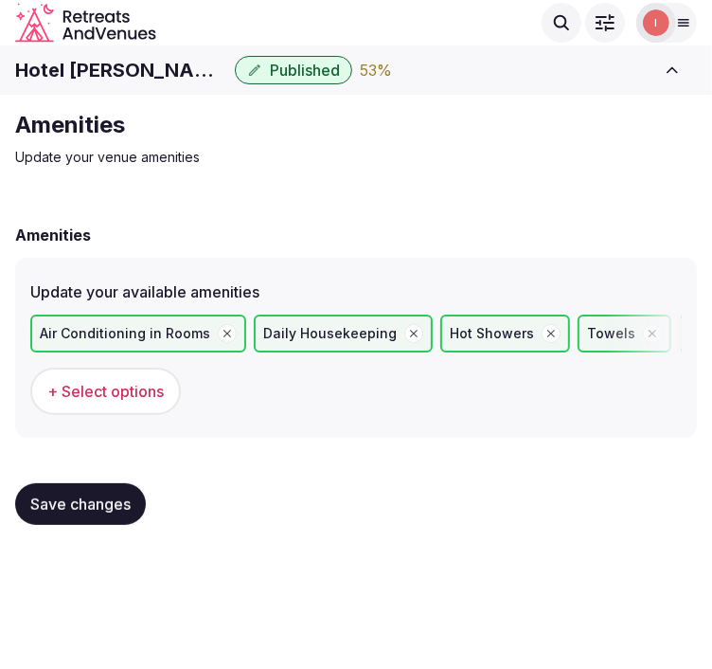 The width and height of the screenshot is (712, 669). Describe the element at coordinates (105, 391) in the screenshot. I see `span: + Select options` at that location.